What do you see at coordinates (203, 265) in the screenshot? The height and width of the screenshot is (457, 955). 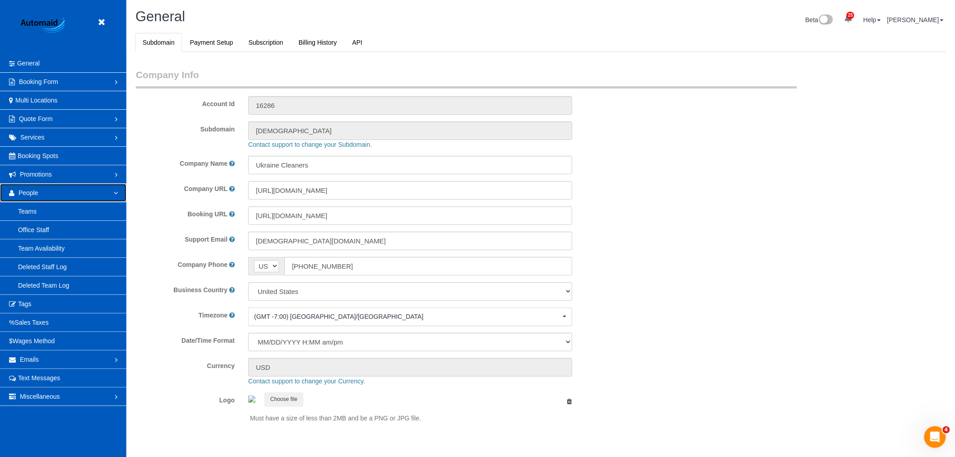 I see `label: Company Phone` at bounding box center [203, 265].